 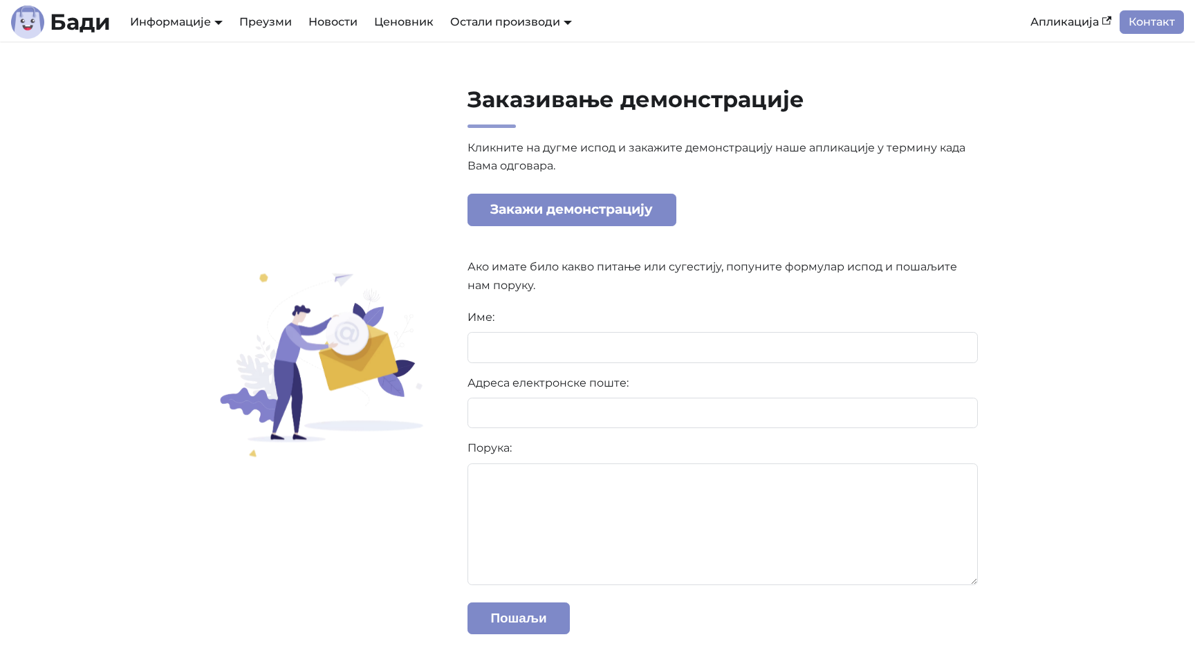 I want to click on a: Остали производи, so click(x=511, y=21).